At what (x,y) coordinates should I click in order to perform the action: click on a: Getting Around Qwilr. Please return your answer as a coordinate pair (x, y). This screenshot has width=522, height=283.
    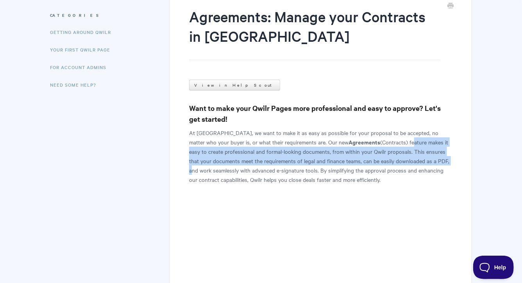
    Looking at the image, I should click on (83, 32).